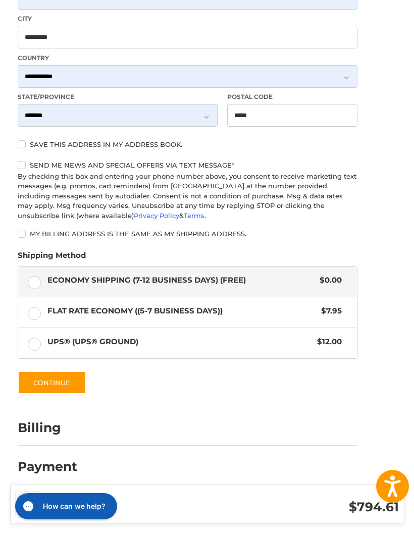 The height and width of the screenshot is (533, 414). What do you see at coordinates (187, 144) in the screenshot?
I see `label: Save this address in my address book.` at bounding box center [187, 144].